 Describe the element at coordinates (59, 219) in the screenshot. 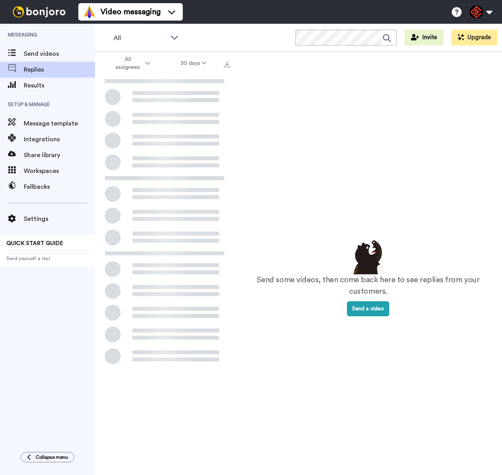

I see `span: Settings` at that location.